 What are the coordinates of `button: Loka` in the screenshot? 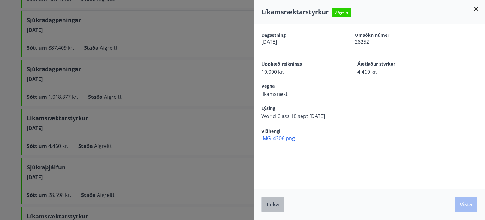 It's located at (273, 204).